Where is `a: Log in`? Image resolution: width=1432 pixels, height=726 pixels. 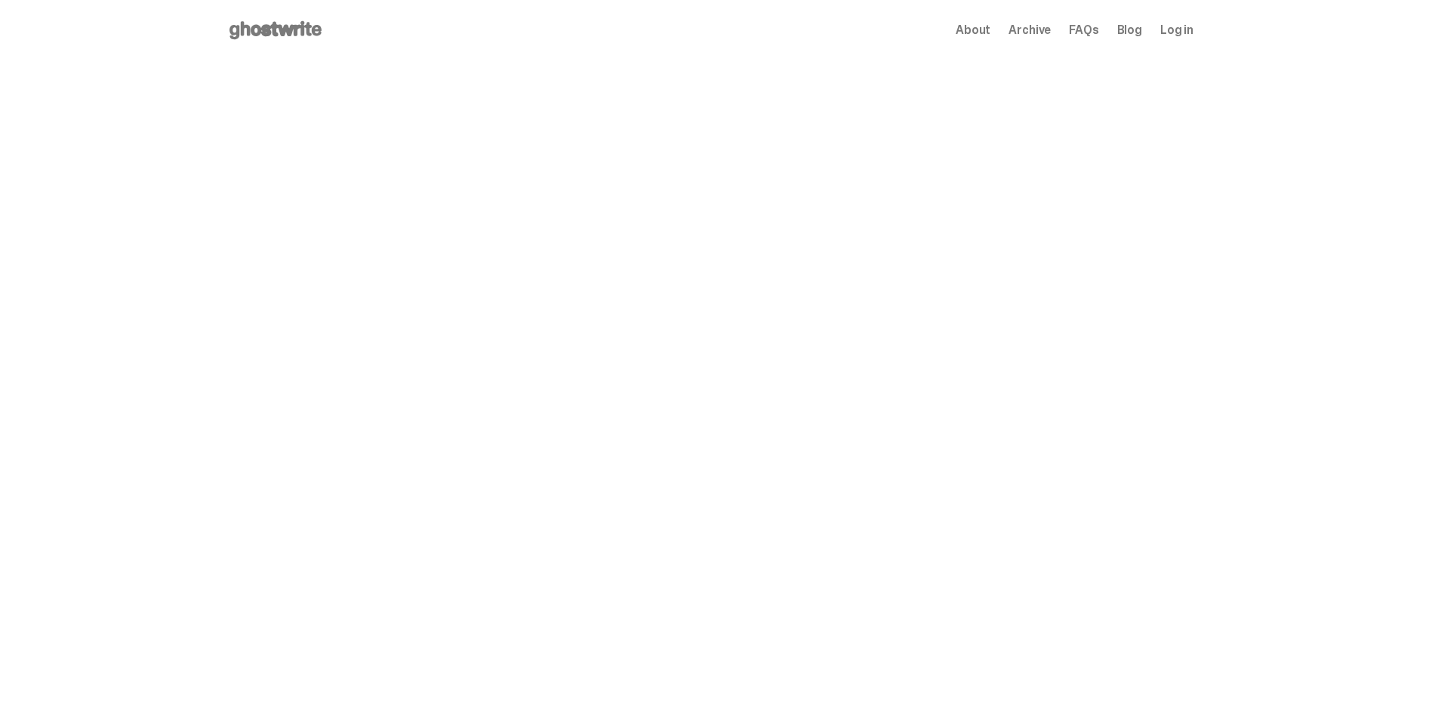
a: Log in is located at coordinates (1177, 30).